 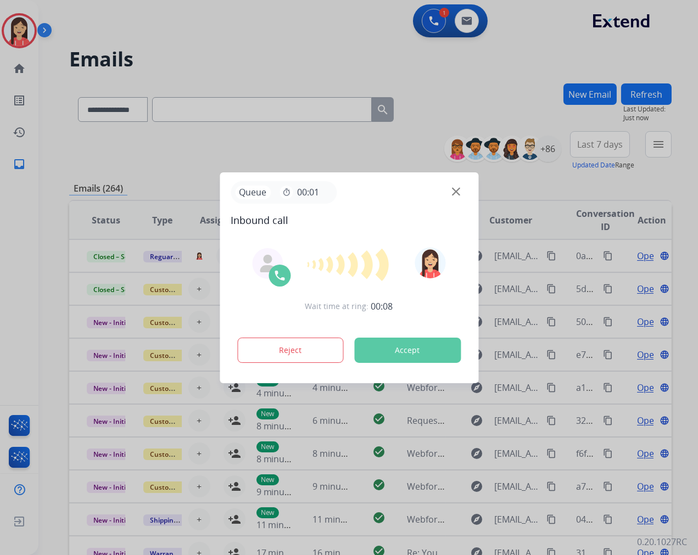 What do you see at coordinates (253, 192) in the screenshot?
I see `p: Queue` at bounding box center [253, 192].